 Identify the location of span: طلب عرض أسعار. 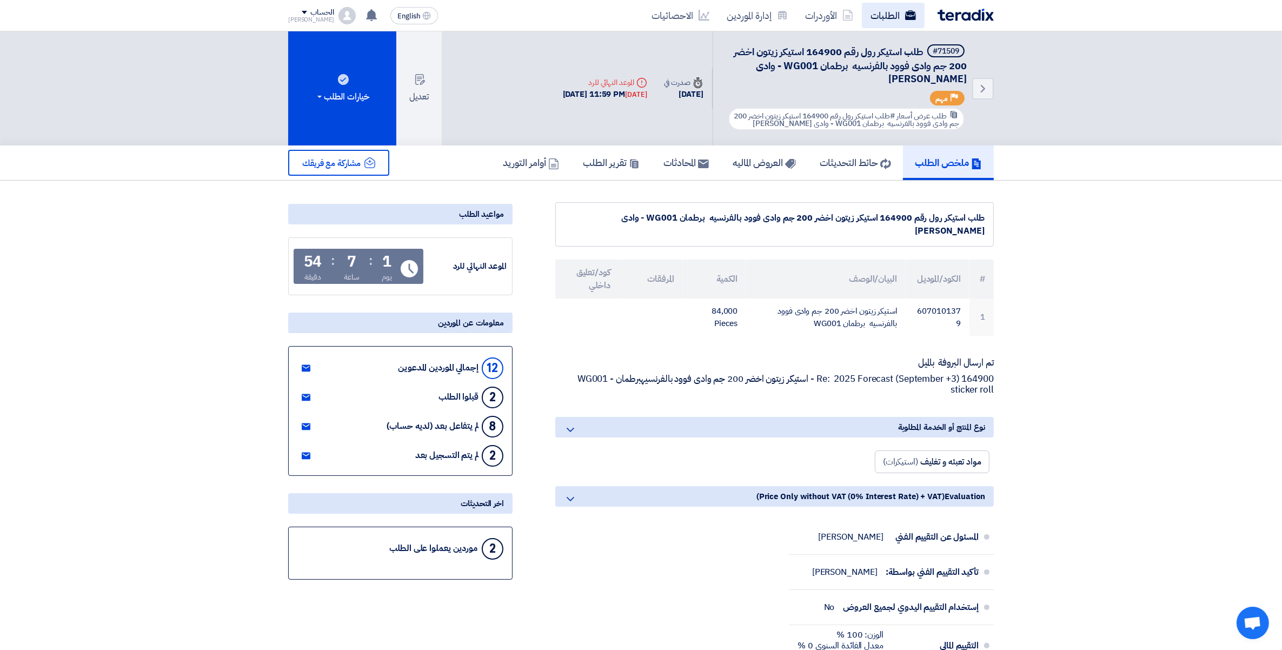
(921, 116).